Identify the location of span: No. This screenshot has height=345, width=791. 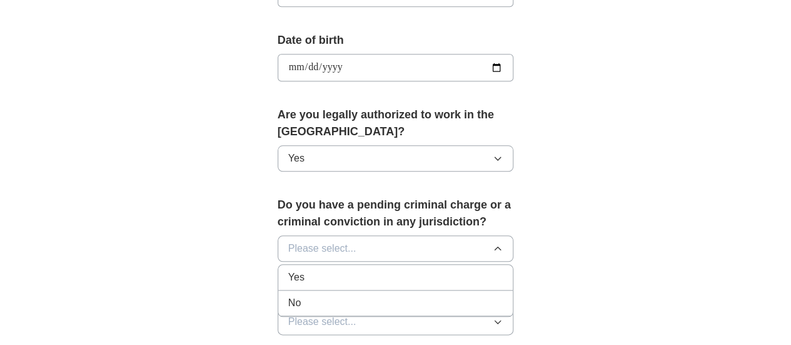
(295, 303).